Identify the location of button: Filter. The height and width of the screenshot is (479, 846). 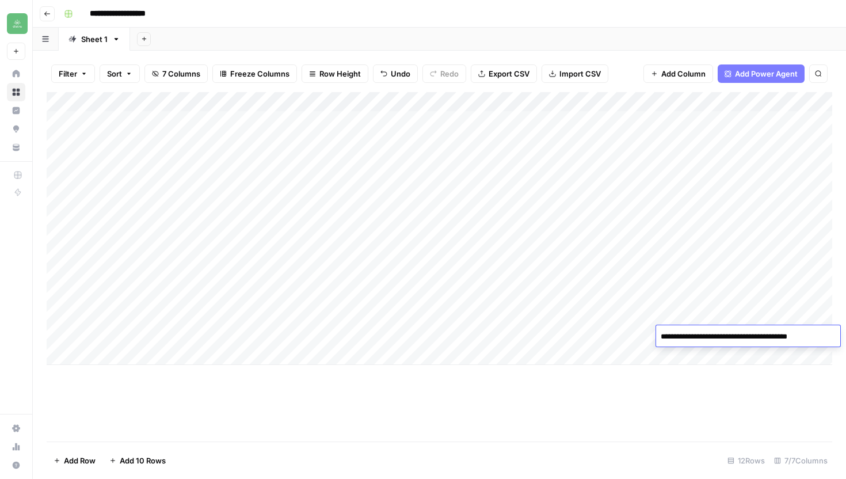
(73, 74).